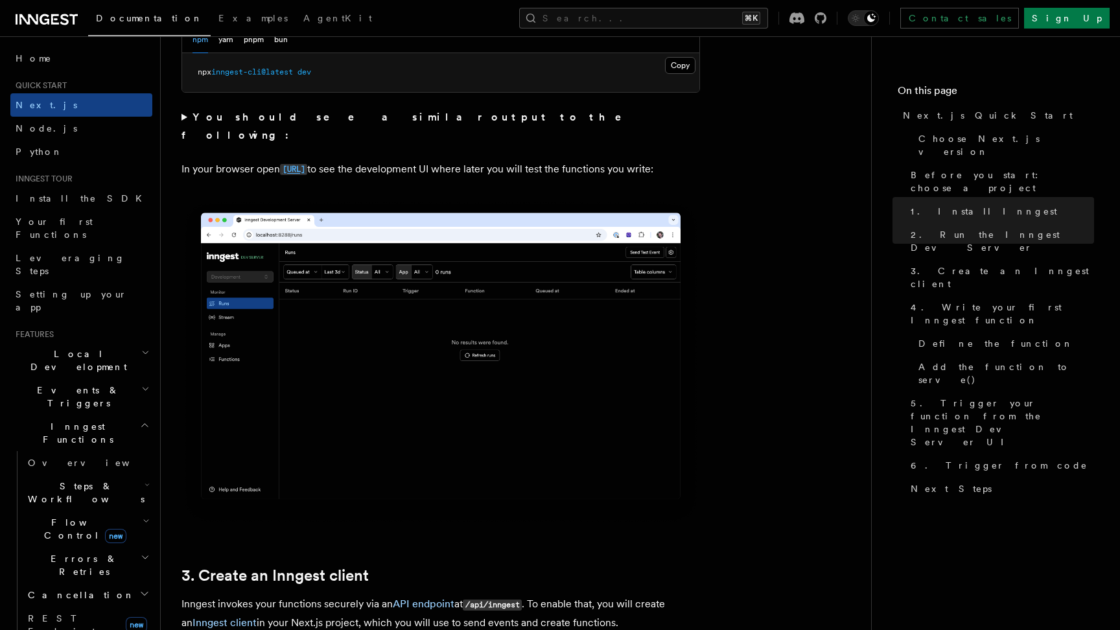 Image resolution: width=1120 pixels, height=630 pixels. I want to click on button: npm, so click(200, 40).